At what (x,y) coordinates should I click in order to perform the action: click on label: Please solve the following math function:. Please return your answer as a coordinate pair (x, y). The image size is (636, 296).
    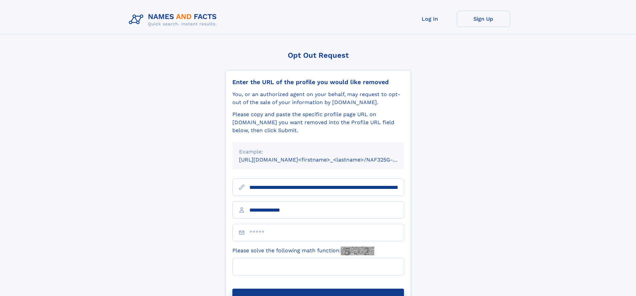
    Looking at the image, I should click on (303, 251).